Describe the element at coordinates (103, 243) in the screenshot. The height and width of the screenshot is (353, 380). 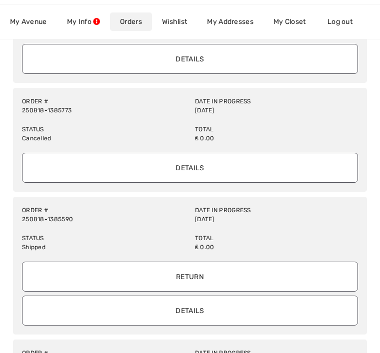
I see `div: Shipped` at that location.